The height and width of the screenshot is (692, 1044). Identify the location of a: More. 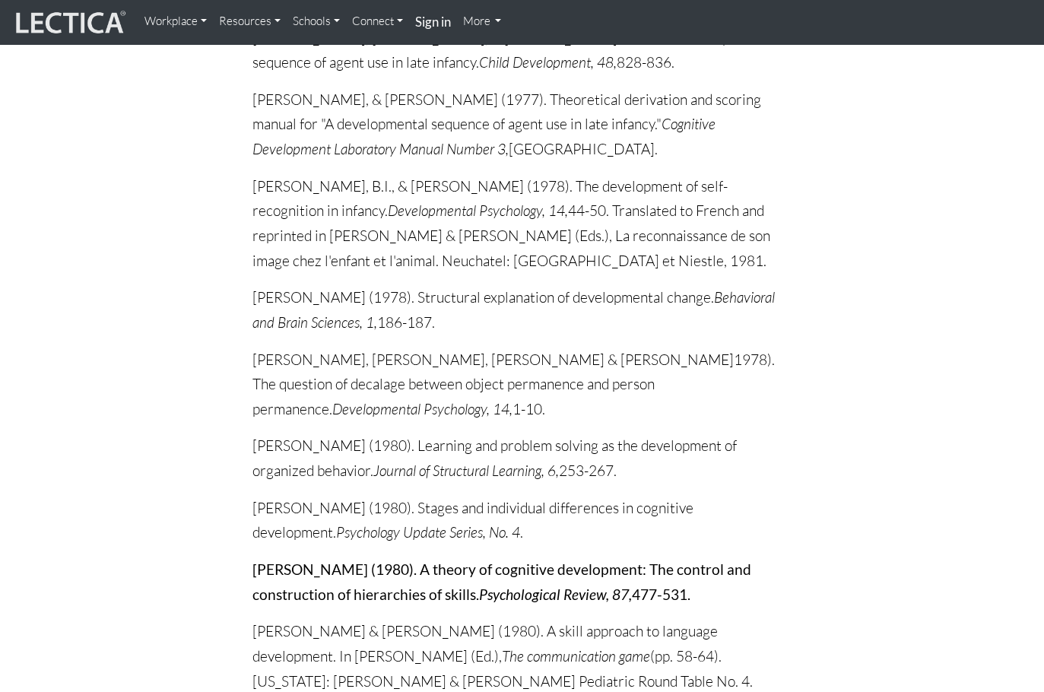
(482, 21).